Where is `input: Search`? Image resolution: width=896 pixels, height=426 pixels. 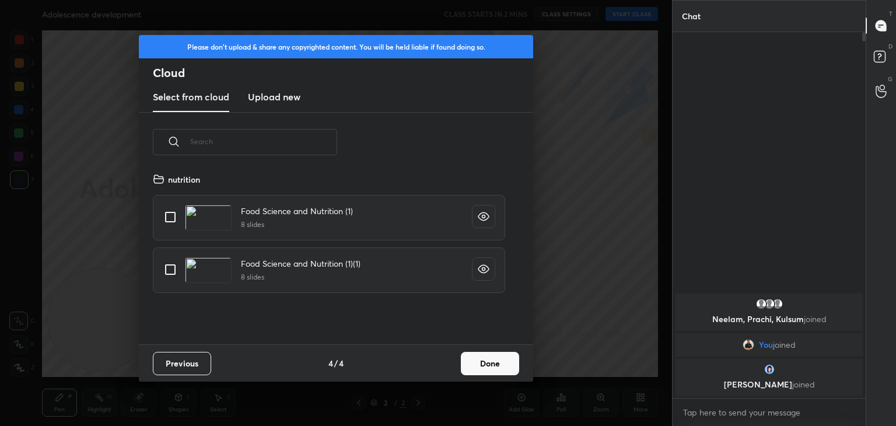 input: Search is located at coordinates (264, 141).